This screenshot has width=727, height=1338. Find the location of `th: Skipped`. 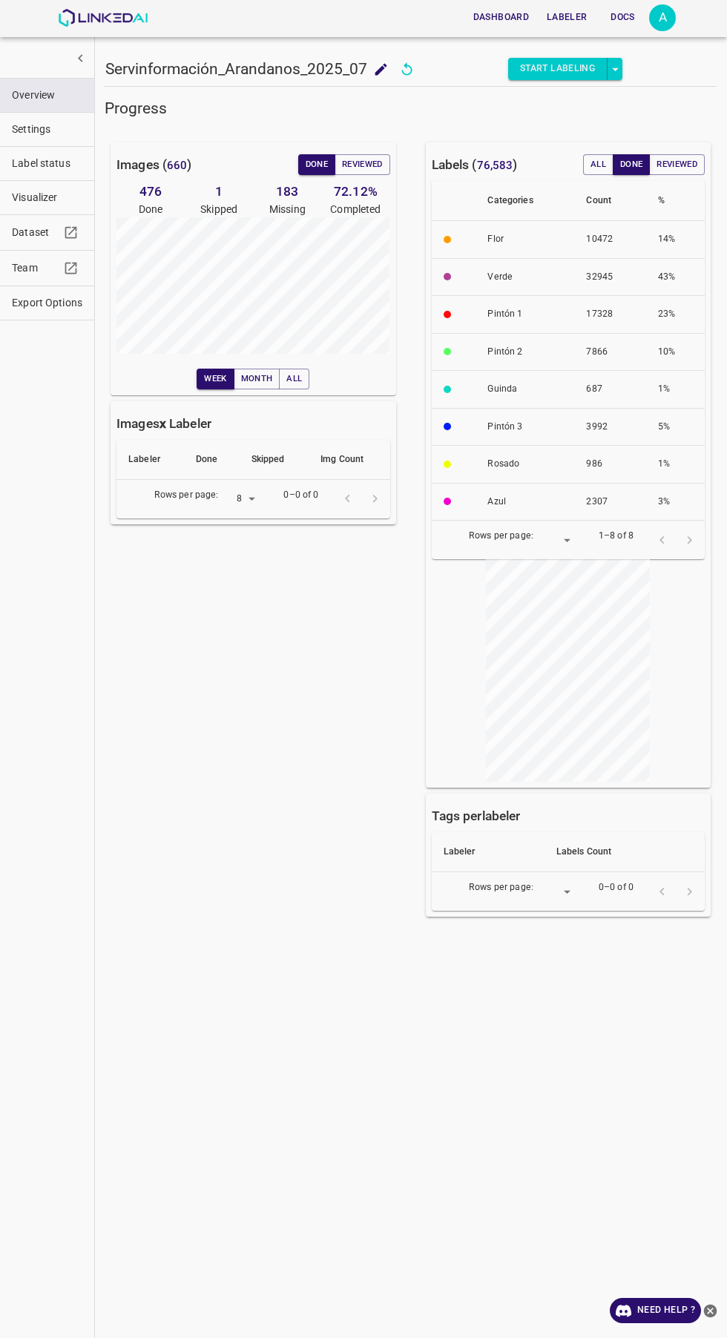

th: Skipped is located at coordinates (274, 460).